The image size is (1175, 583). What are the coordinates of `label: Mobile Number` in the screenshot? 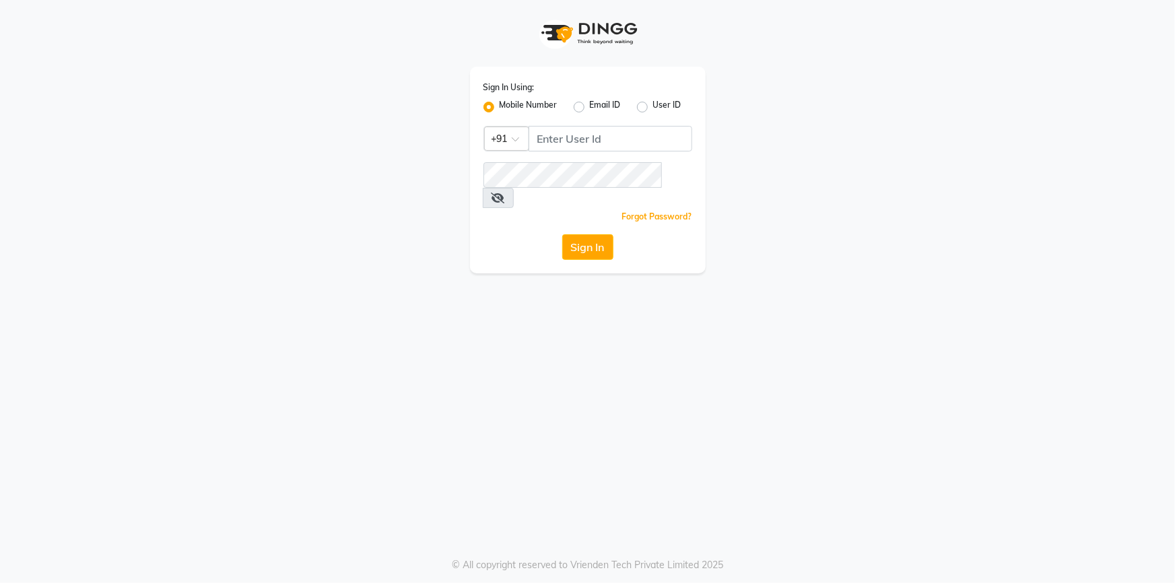 It's located at (529, 107).